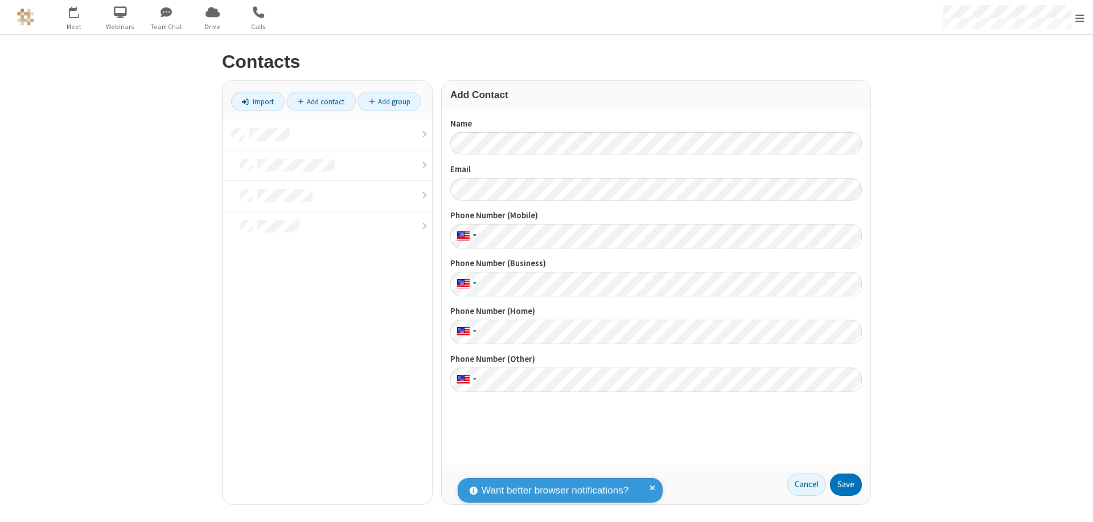 This screenshot has height=522, width=1093. Describe the element at coordinates (656, 169) in the screenshot. I see `label: Email` at that location.